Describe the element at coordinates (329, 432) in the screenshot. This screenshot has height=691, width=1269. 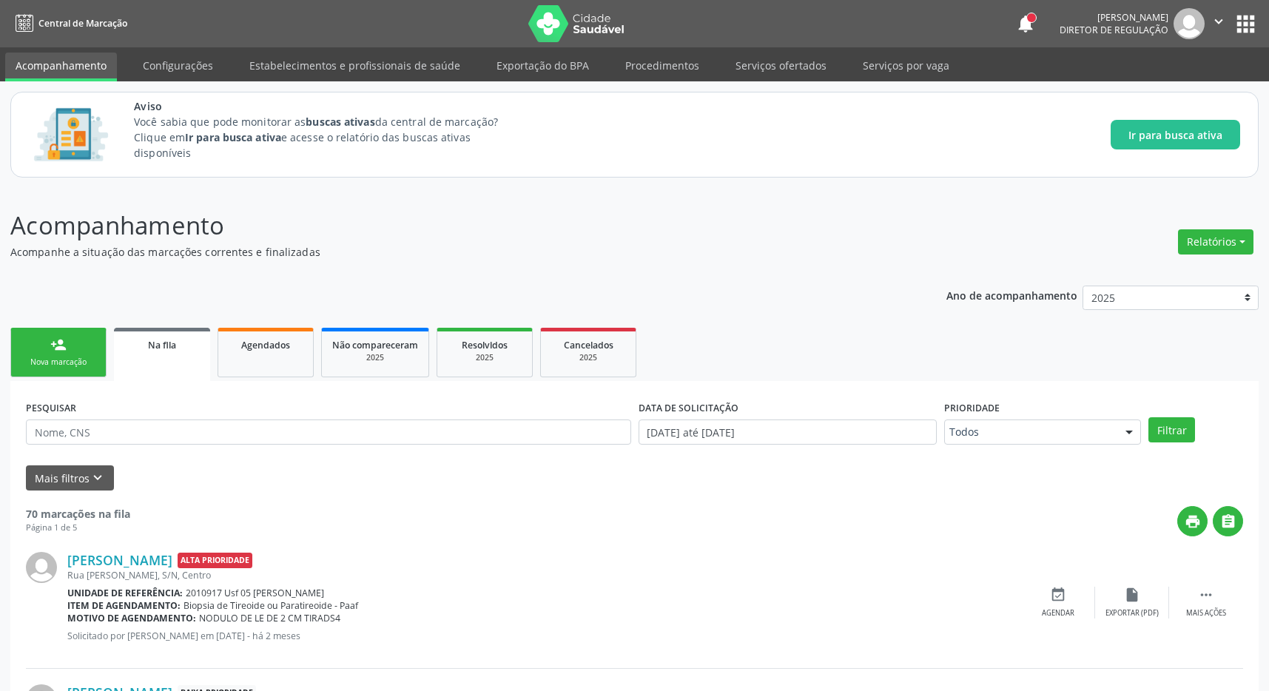
I see `input: Nome, CNS` at that location.